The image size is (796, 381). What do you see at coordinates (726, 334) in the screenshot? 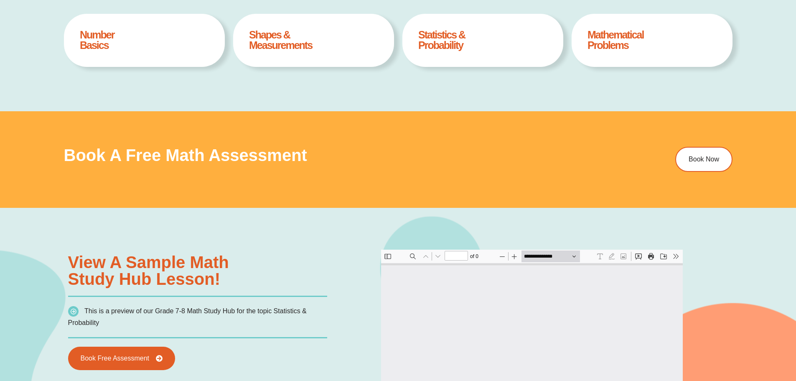
I see `div: Chat Widget` at bounding box center [726, 334].